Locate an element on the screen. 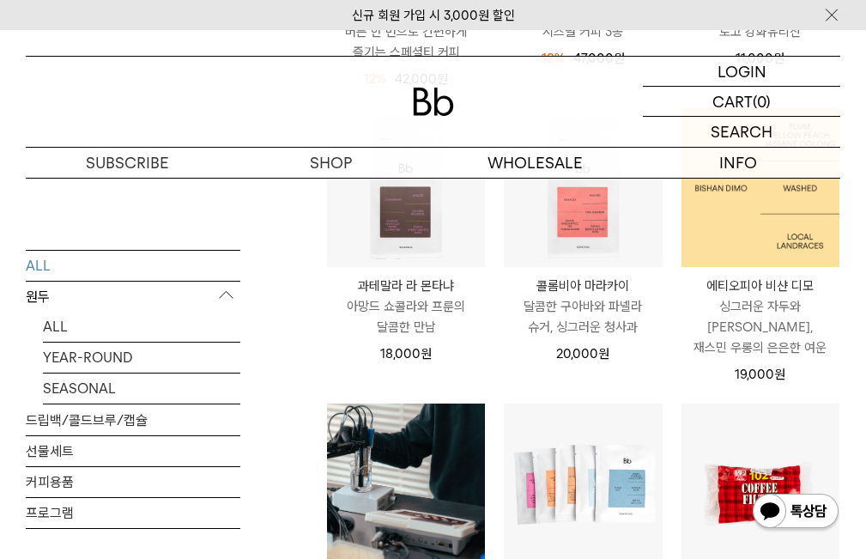 Image resolution: width=866 pixels, height=559 pixels. a: 드립백/콜드브루/캡슐 is located at coordinates (133, 419).